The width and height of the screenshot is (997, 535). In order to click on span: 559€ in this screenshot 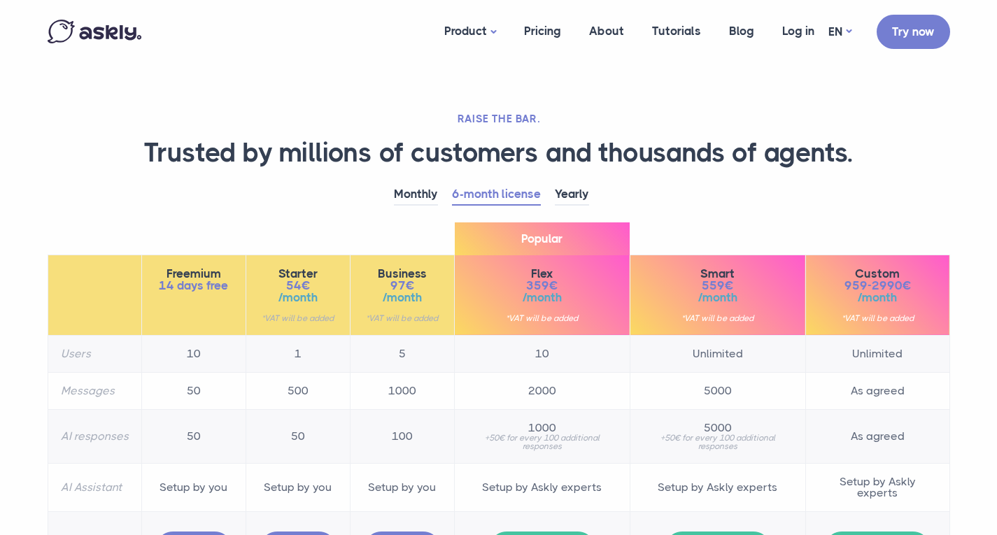, I will do `click(718, 285)`.